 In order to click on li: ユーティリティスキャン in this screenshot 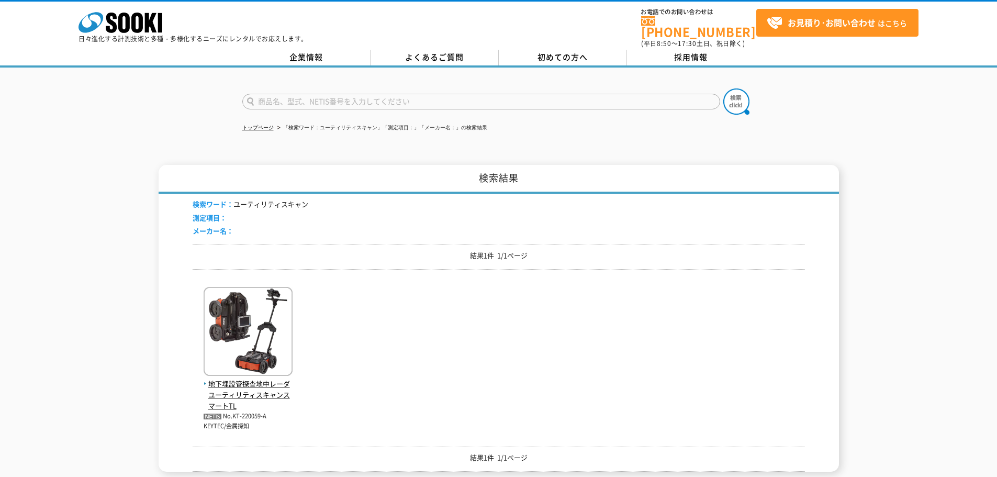, I will do `click(250, 204)`.